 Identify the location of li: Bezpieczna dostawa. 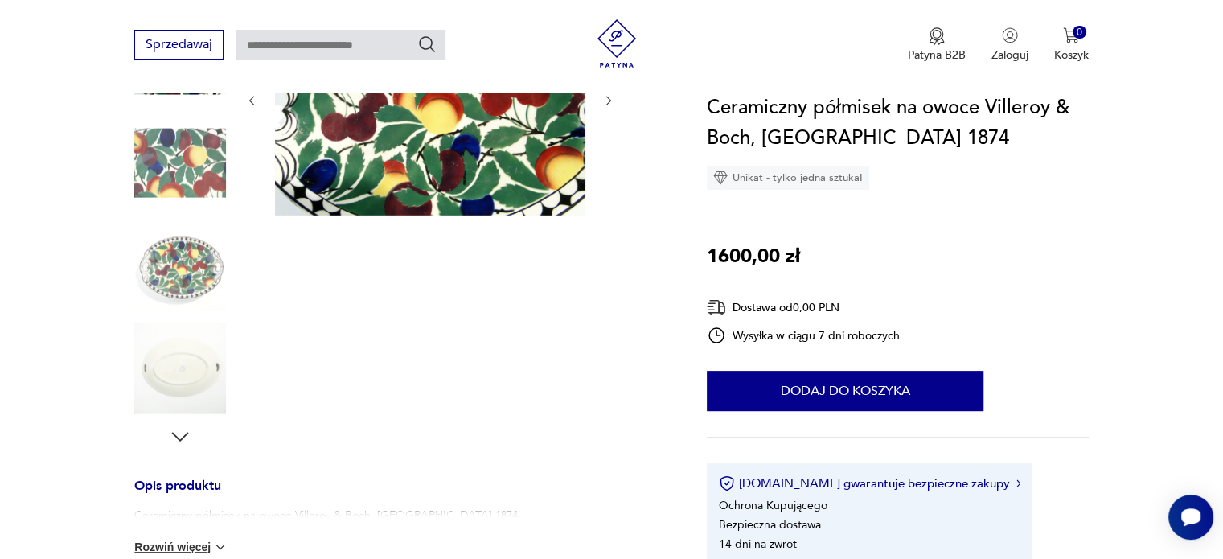
(769, 524).